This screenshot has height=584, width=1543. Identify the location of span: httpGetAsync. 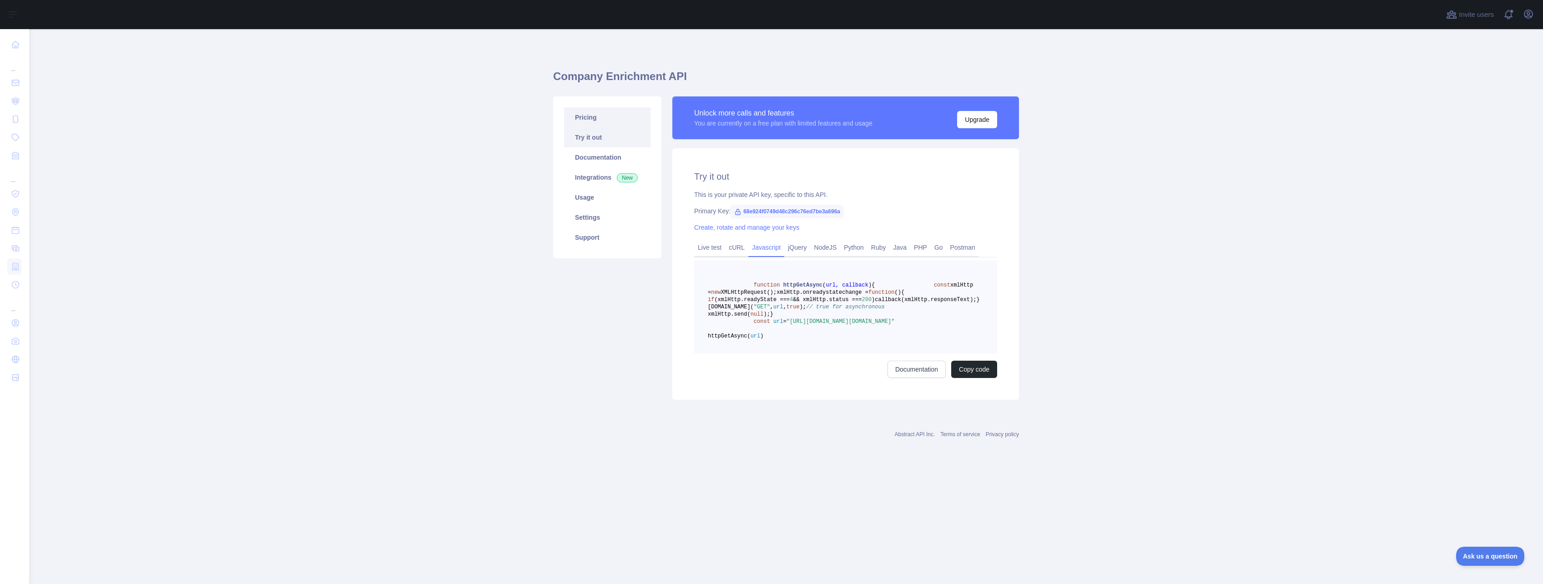
(803, 285).